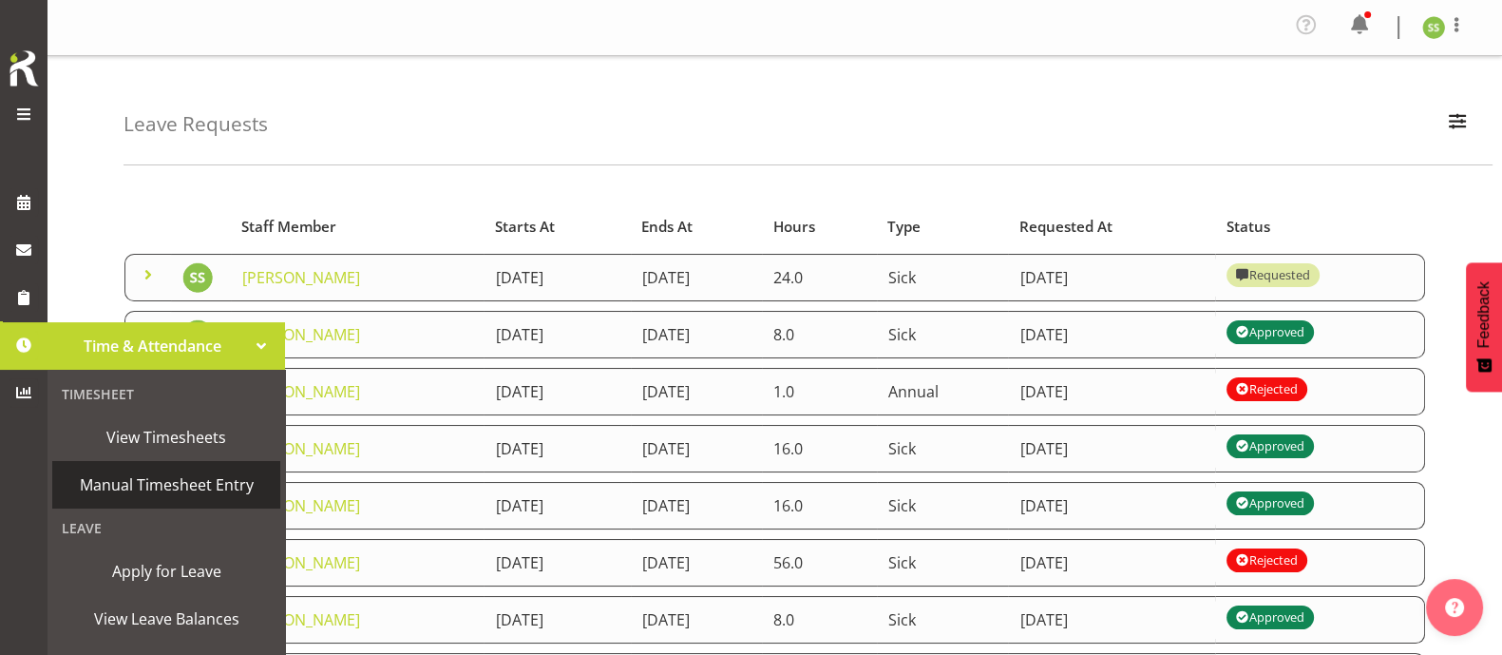  Describe the element at coordinates (166, 393) in the screenshot. I see `div: Timesheet` at that location.